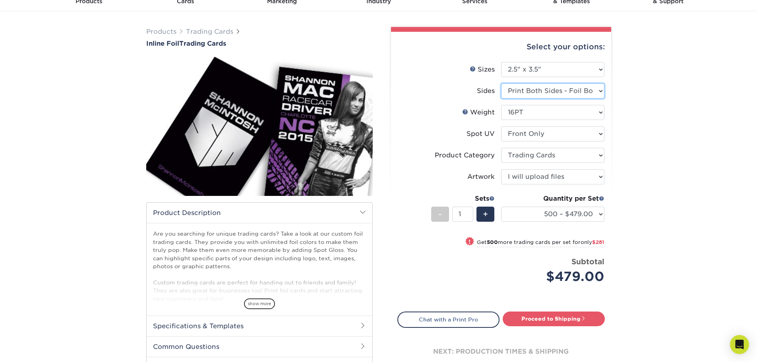 Image resolution: width=757 pixels, height=362 pixels. Describe the element at coordinates (593, 242) in the screenshot. I see `span: only` at that location.